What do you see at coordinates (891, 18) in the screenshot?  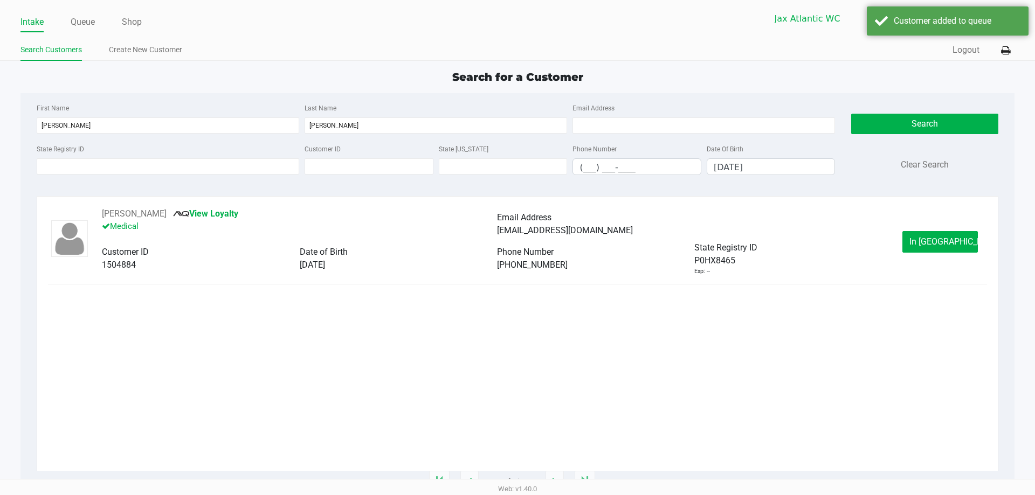 I see `button: Select` at bounding box center [891, 18].